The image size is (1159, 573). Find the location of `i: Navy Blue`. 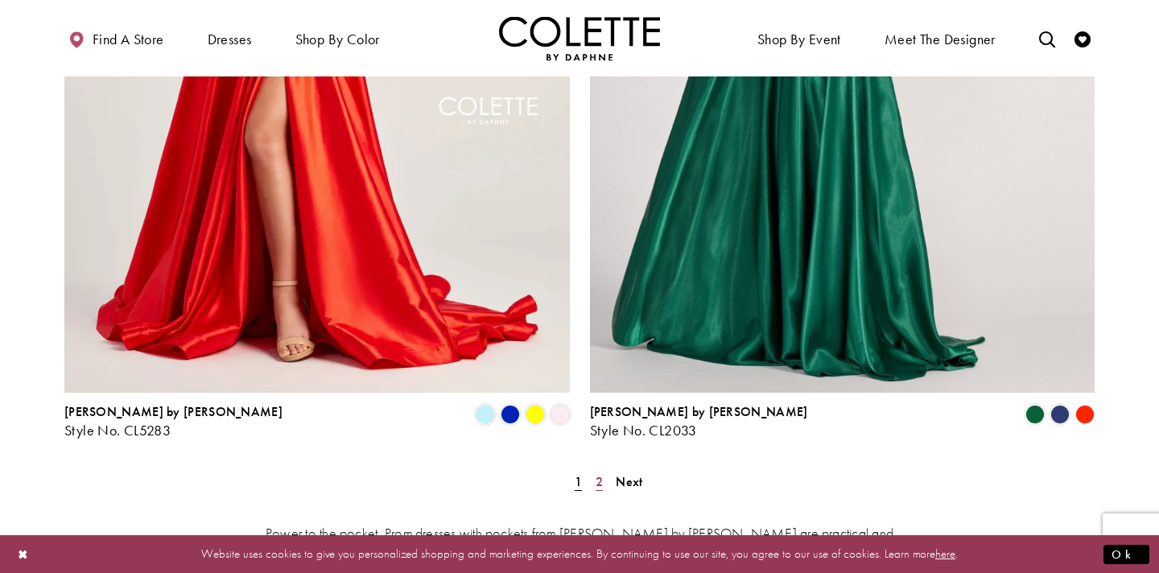

i: Navy Blue is located at coordinates (1060, 414).